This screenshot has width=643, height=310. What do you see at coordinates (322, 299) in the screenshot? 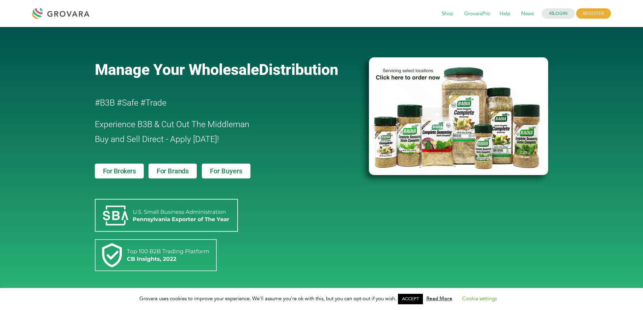
I see `span: Grovara uses cookies to improve your experience. We'll assume you're ok with this, but you can op...` at bounding box center [322, 299].